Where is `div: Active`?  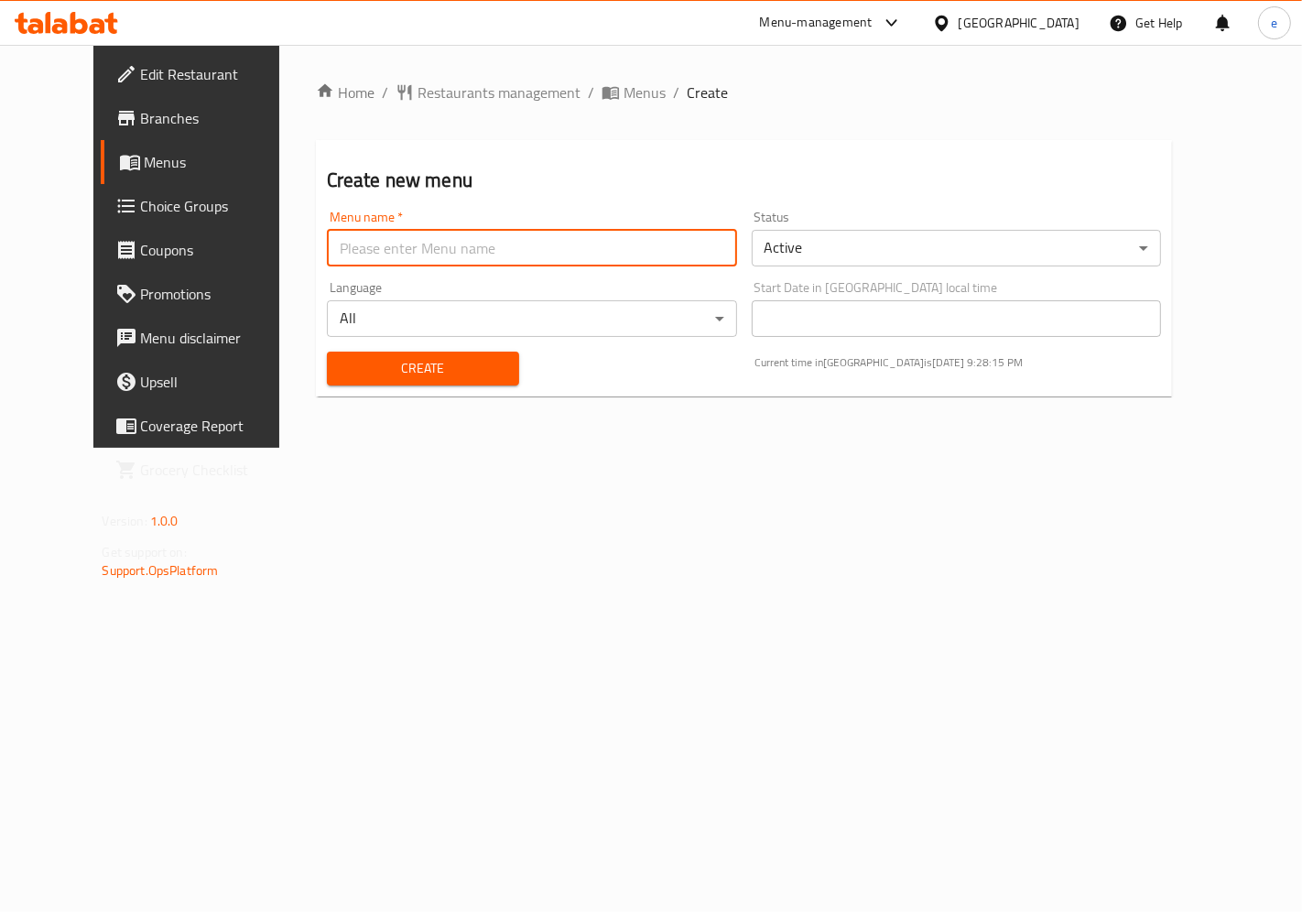 div: Active is located at coordinates (957, 248).